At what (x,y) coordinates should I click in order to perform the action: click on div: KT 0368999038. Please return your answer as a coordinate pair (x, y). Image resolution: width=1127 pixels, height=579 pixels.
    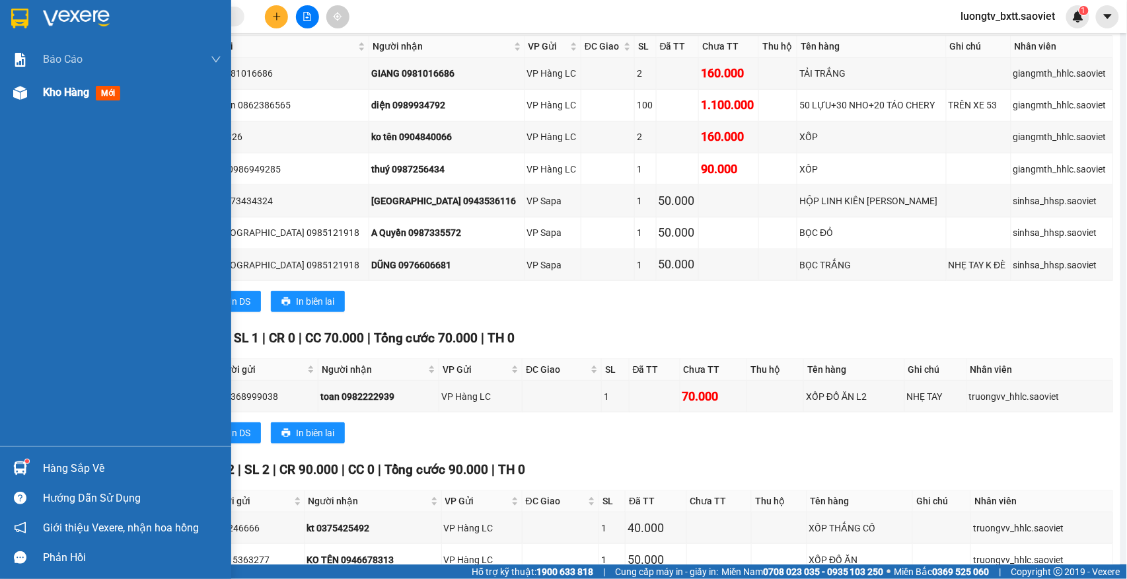
    Looking at the image, I should click on (264, 396).